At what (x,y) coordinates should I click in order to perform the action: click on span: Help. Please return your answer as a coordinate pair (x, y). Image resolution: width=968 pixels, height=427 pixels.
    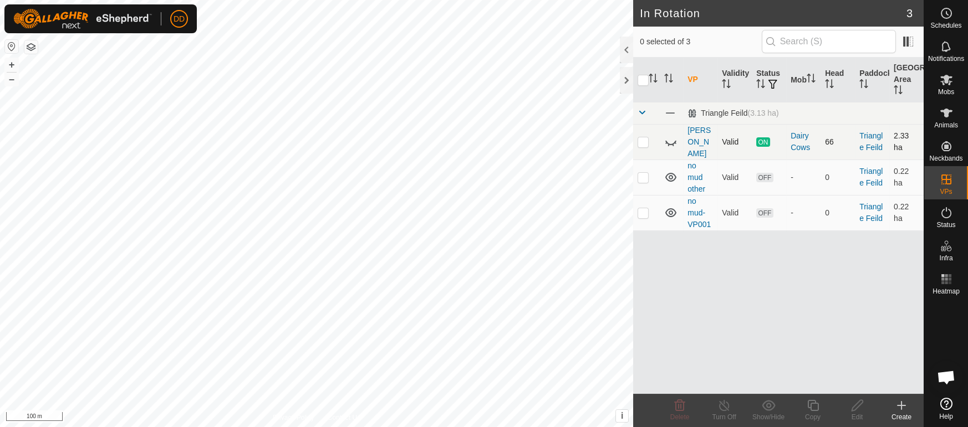
    Looking at the image, I should click on (945, 417).